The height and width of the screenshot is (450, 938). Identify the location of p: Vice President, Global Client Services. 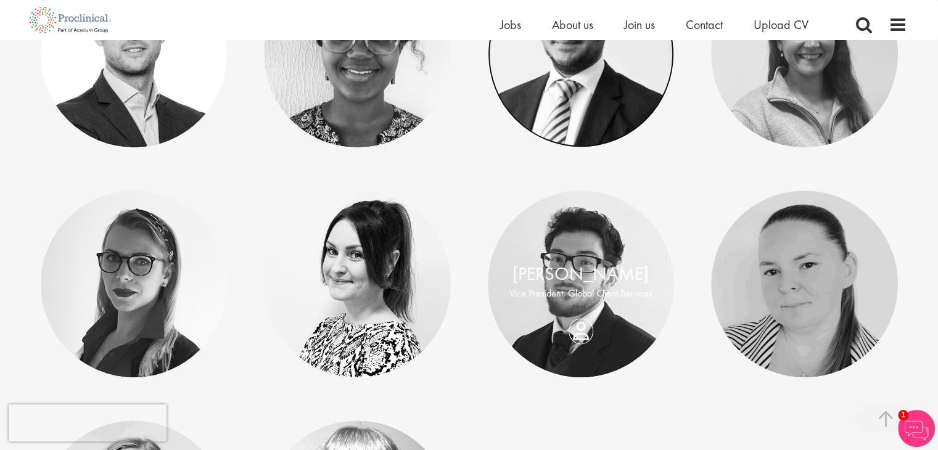
(581, 294).